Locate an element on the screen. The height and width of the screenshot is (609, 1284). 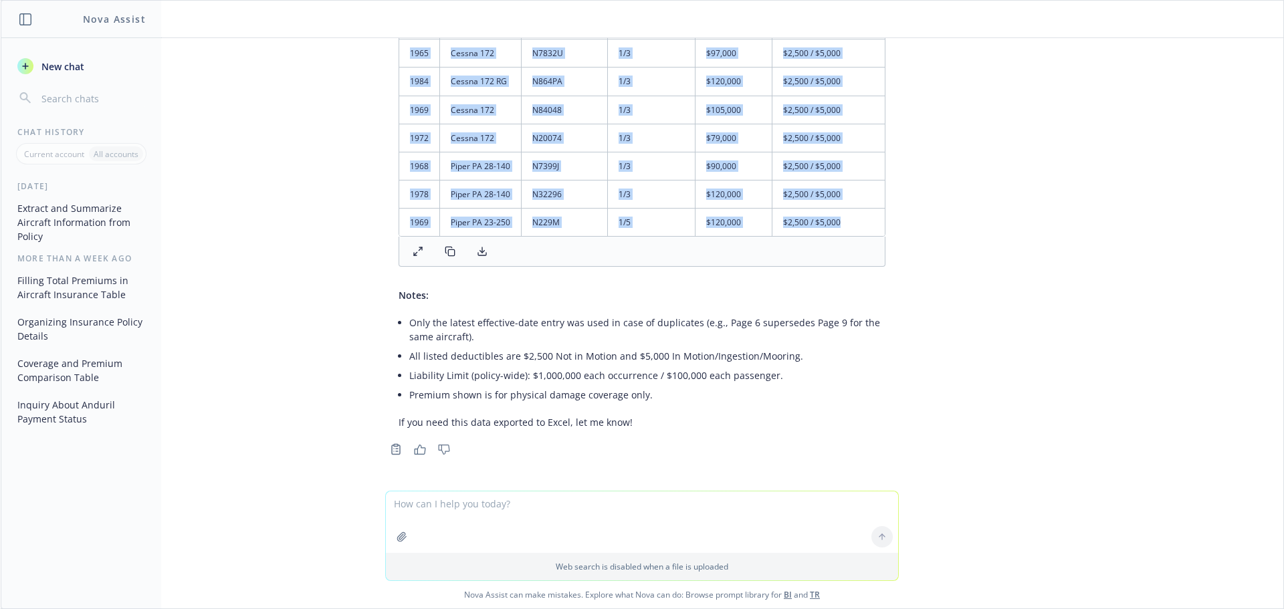
svg: Copy to clipboard is located at coordinates (396, 450).